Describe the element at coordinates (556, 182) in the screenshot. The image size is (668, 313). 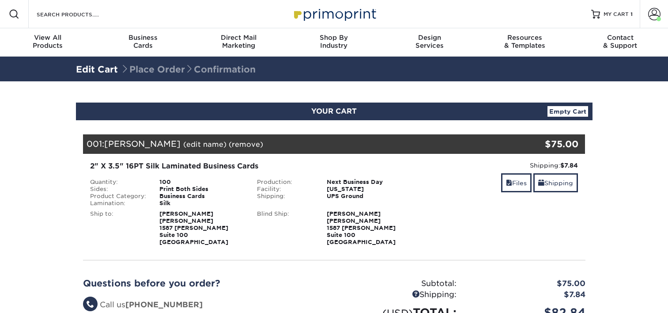
I see `a: Shipping` at that location.